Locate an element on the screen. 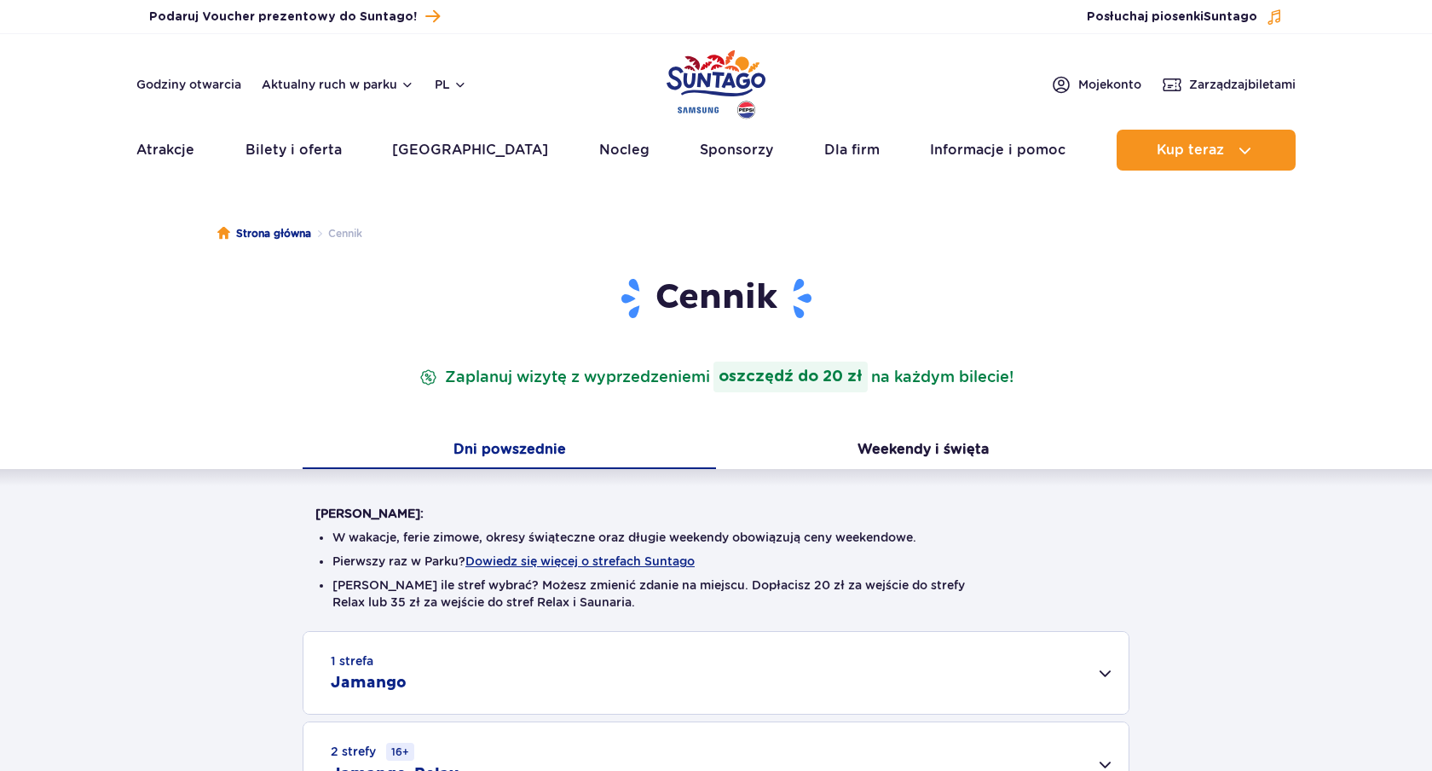 This screenshot has height=771, width=1432. a: Atrakcje is located at coordinates (165, 150).